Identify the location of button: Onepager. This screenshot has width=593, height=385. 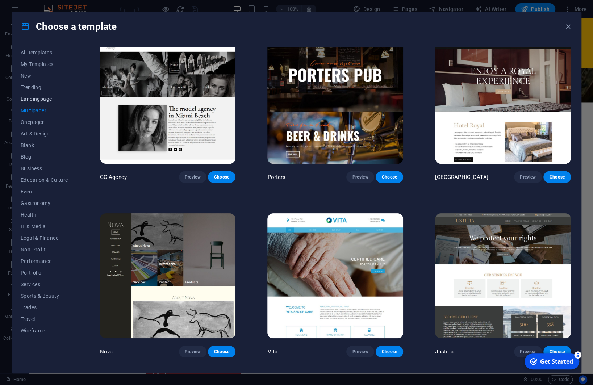
(44, 122).